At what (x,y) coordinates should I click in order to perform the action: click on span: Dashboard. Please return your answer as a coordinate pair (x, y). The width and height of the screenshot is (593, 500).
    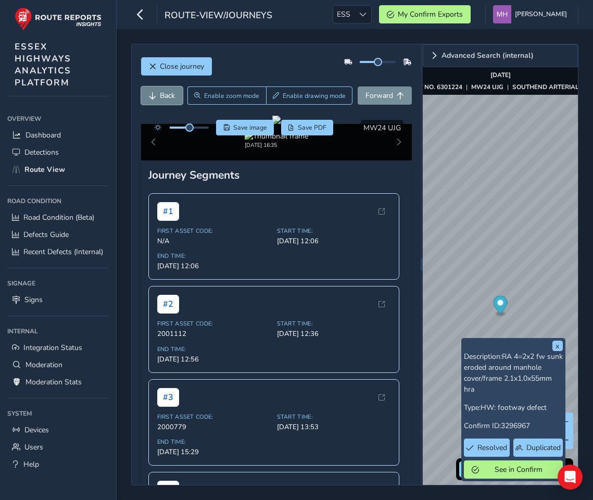
    Looking at the image, I should click on (43, 135).